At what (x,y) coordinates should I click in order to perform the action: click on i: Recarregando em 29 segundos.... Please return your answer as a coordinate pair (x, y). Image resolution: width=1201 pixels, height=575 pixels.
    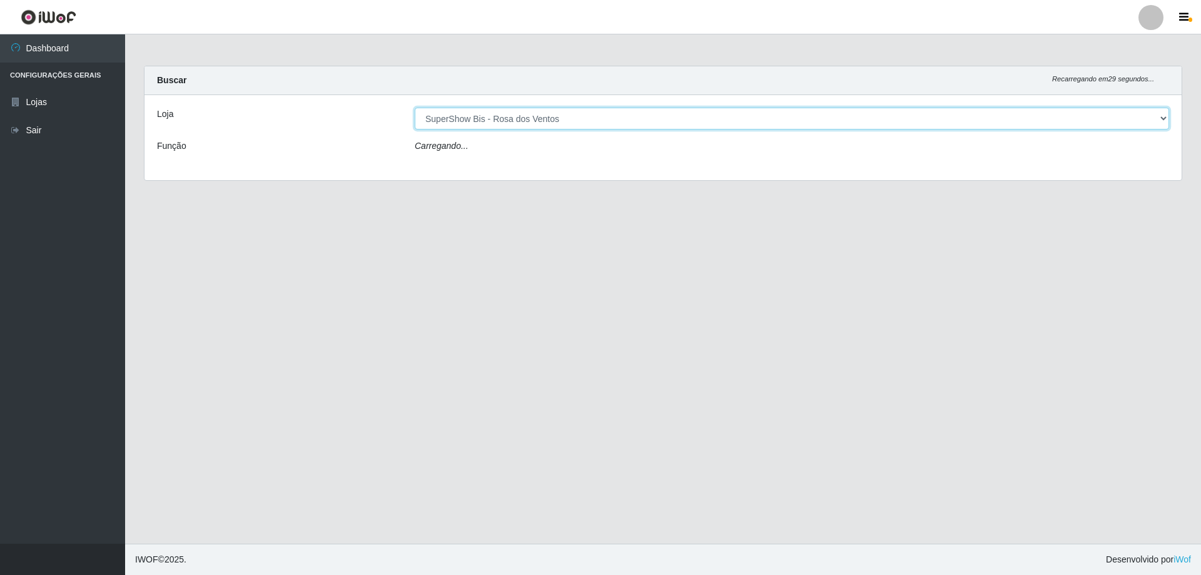
    Looking at the image, I should click on (1103, 79).